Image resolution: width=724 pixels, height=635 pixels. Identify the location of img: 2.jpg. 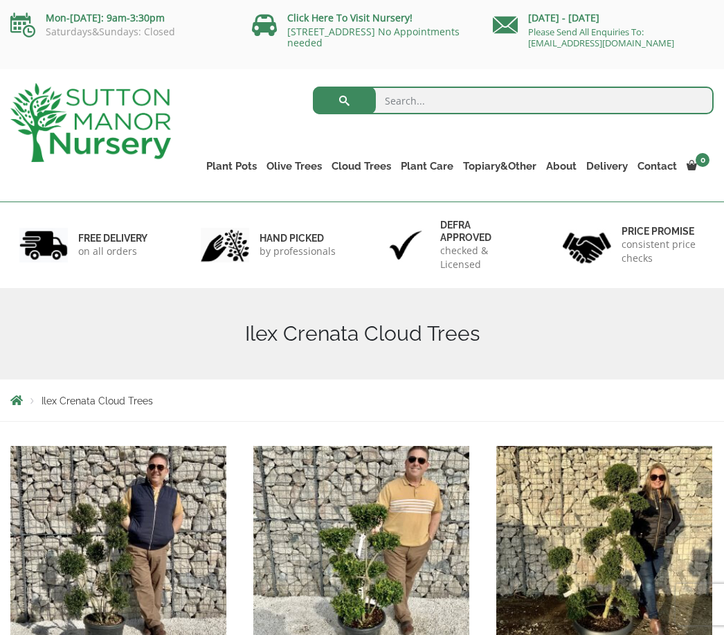
(225, 245).